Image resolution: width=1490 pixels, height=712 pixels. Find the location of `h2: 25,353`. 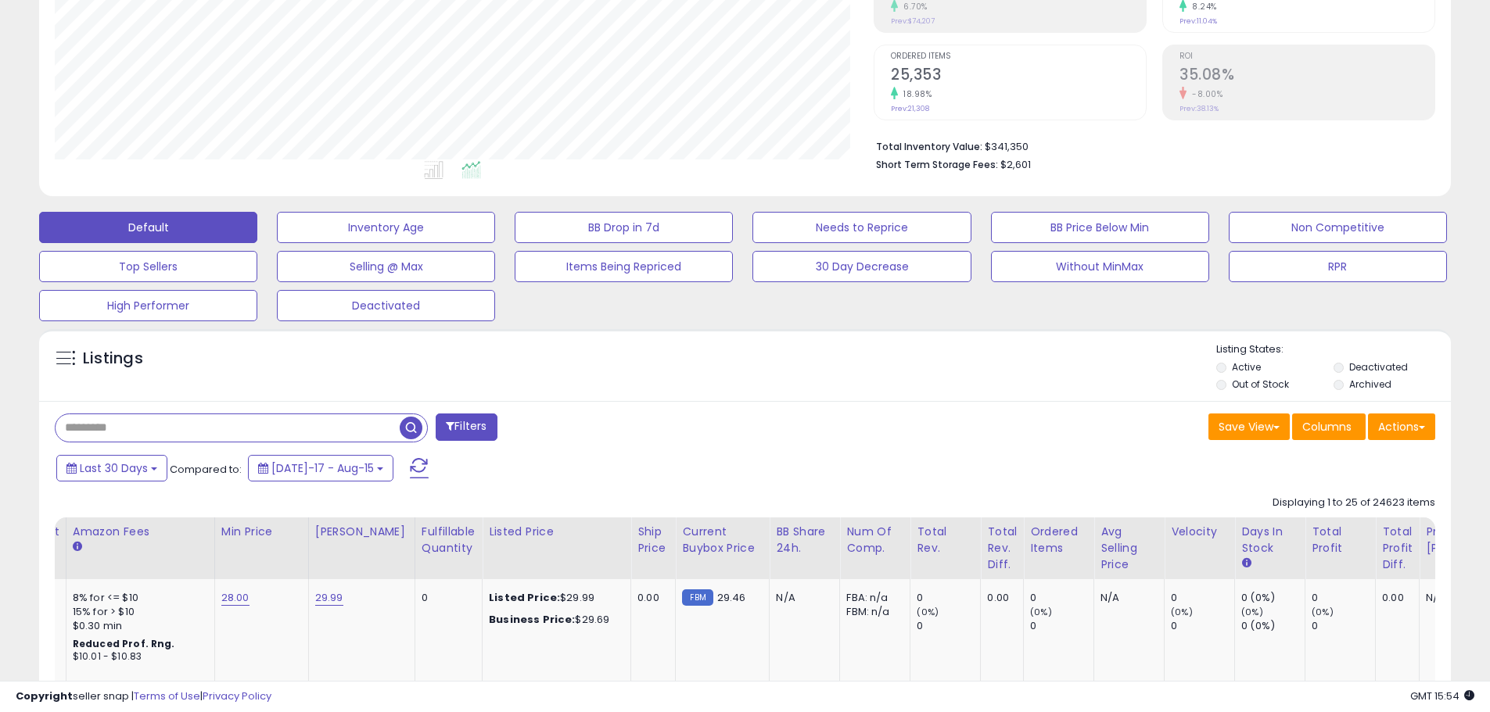

h2: 25,353 is located at coordinates (1018, 76).